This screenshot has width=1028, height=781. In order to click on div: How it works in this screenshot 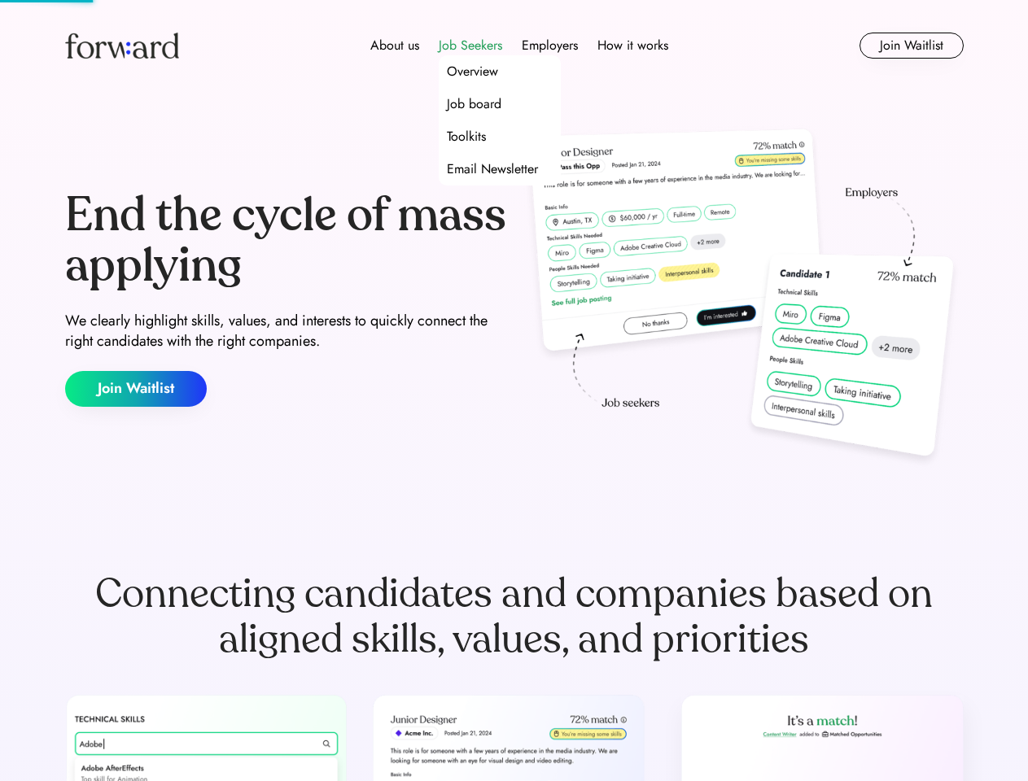, I will do `click(632, 46)`.